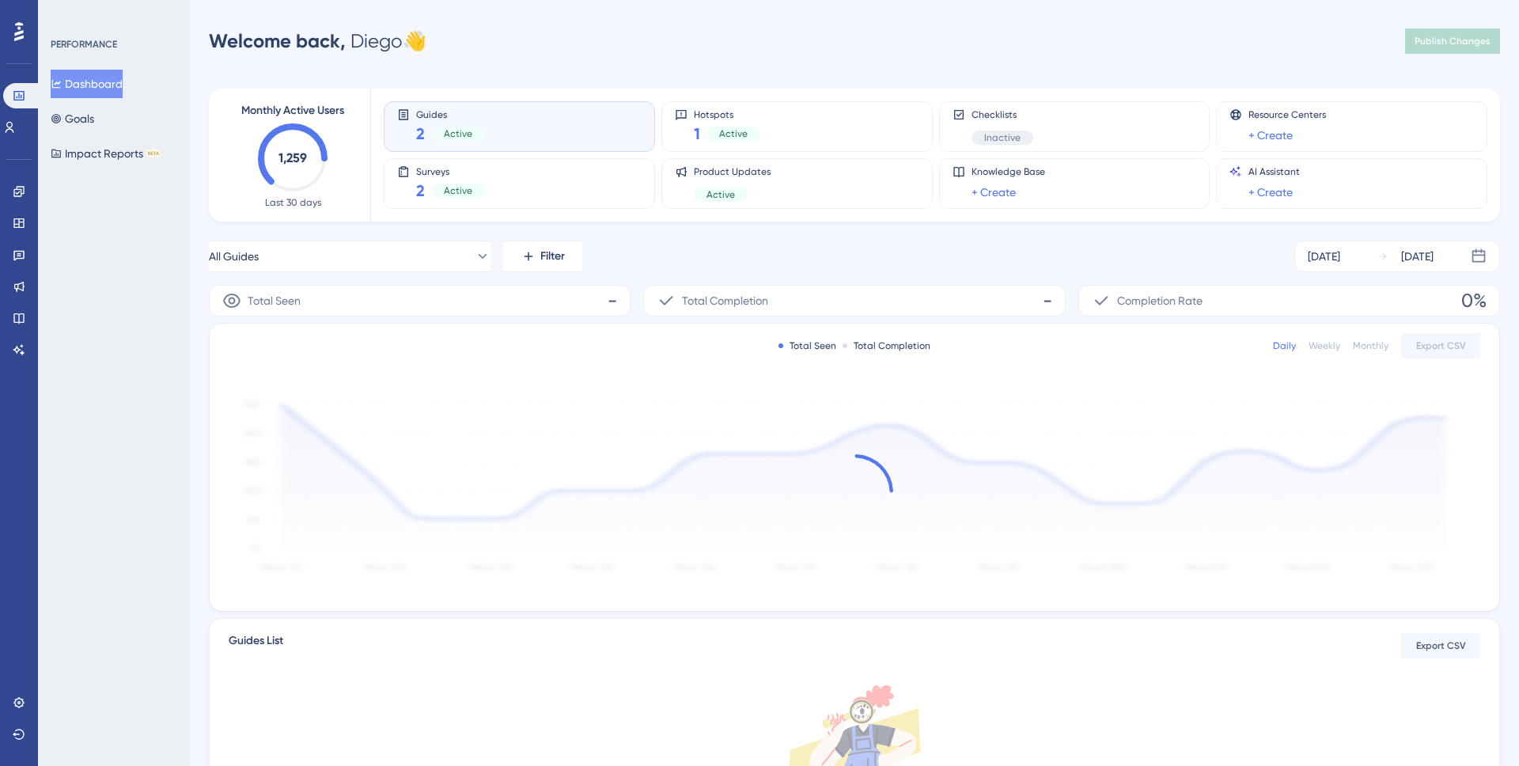 This screenshot has width=1519, height=766. Describe the element at coordinates (543, 256) in the screenshot. I see `button: Filter` at that location.